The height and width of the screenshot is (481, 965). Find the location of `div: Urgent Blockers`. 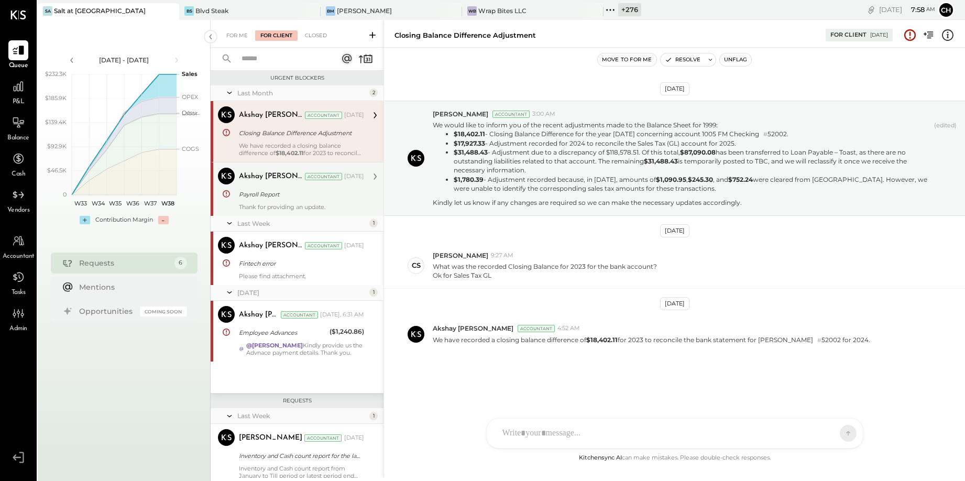

div: Urgent Blockers is located at coordinates (297, 78).